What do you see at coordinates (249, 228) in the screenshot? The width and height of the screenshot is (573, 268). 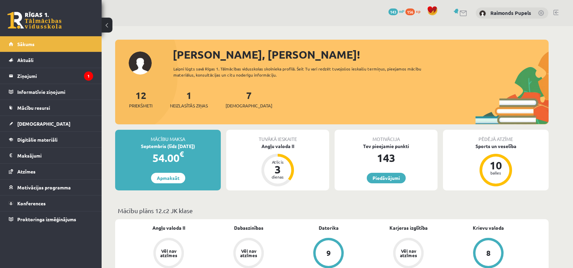 I see `a: Dabaszinības` at bounding box center [249, 228].